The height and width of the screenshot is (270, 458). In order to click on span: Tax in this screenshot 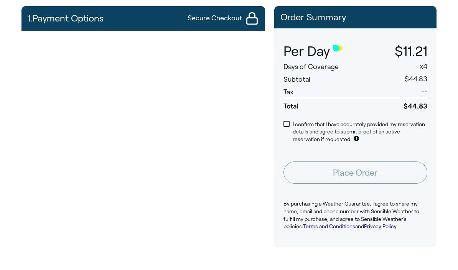, I will do `click(289, 92)`.